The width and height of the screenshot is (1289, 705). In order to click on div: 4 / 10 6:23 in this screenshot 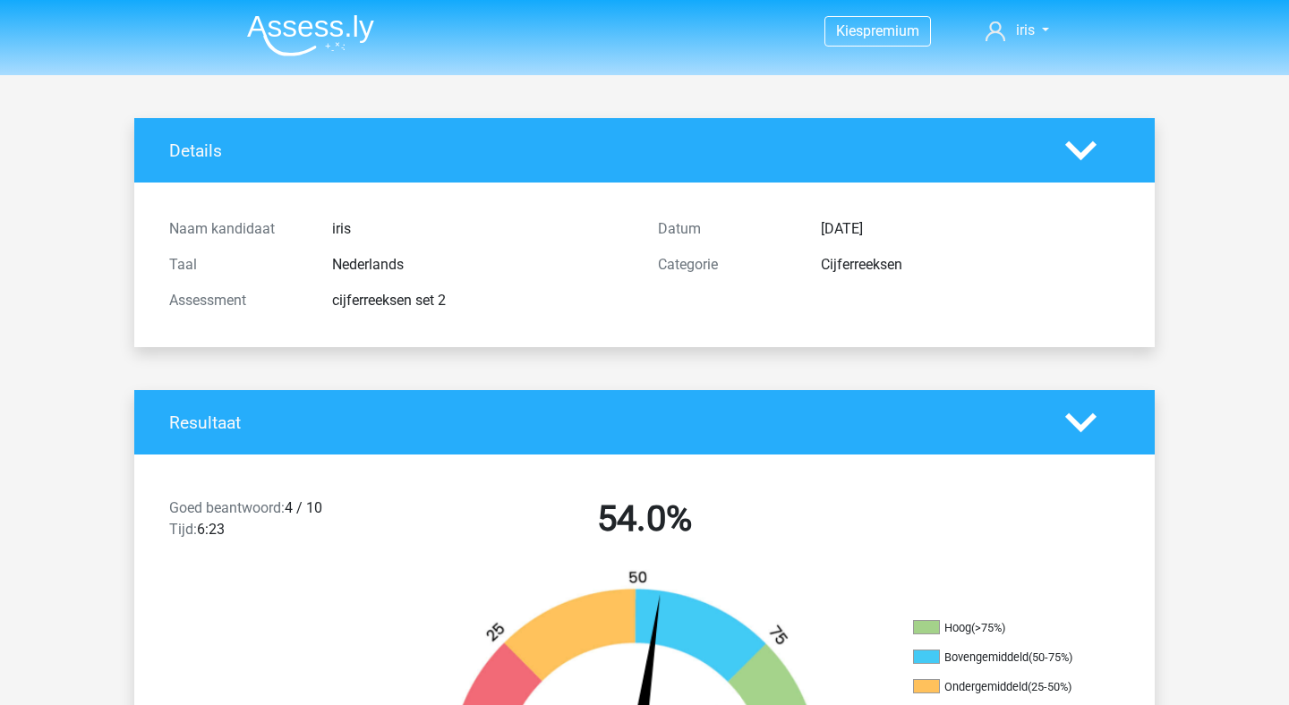, I will do `click(277, 523)`.